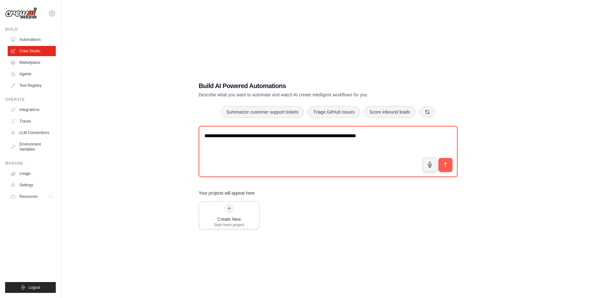 The image size is (595, 298). I want to click on div: Manage, so click(30, 163).